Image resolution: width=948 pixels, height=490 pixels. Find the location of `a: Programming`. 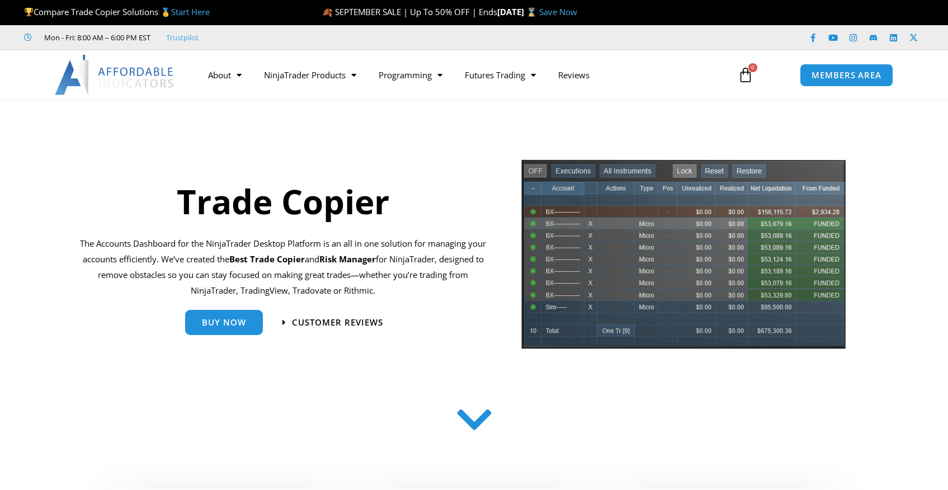

a: Programming is located at coordinates (411, 75).